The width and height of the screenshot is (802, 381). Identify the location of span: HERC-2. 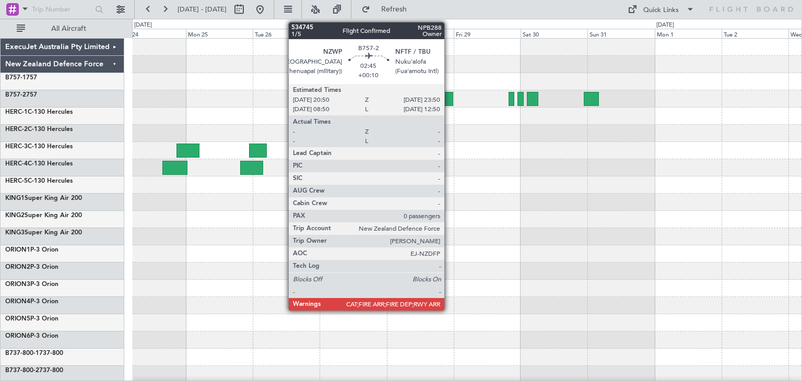
(16, 129).